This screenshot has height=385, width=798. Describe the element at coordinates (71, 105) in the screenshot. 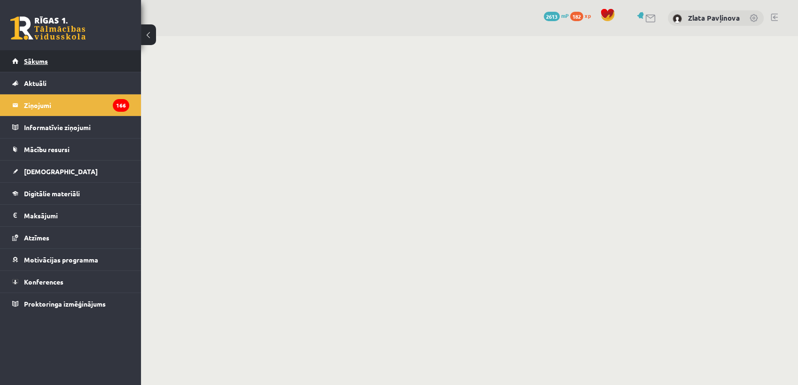

I see `a: Ziņojumi166` at that location.